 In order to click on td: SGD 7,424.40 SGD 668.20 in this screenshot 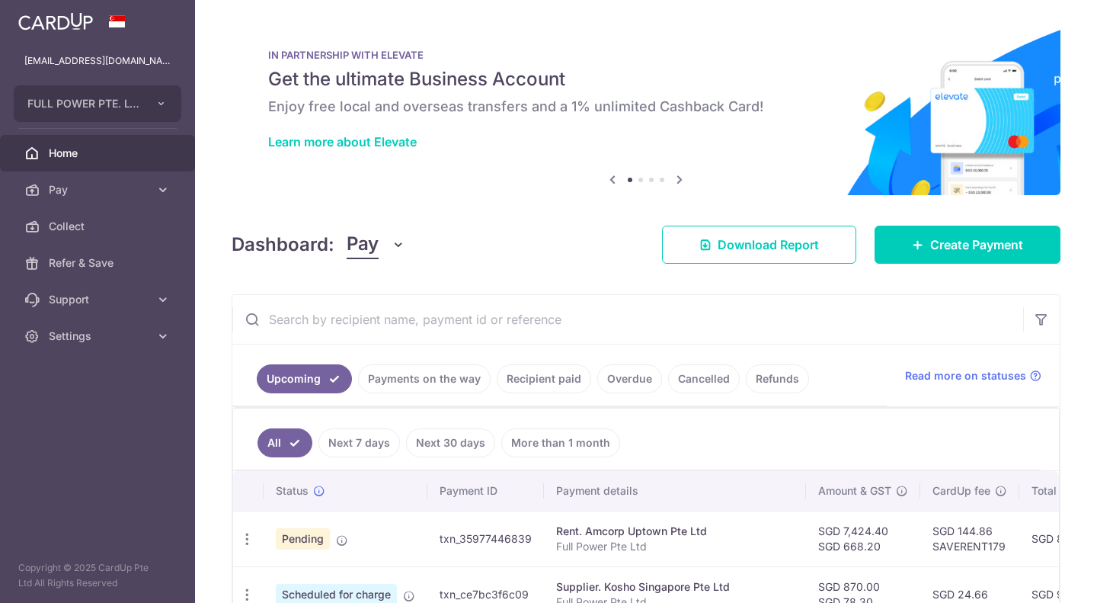, I will do `click(863, 538)`.